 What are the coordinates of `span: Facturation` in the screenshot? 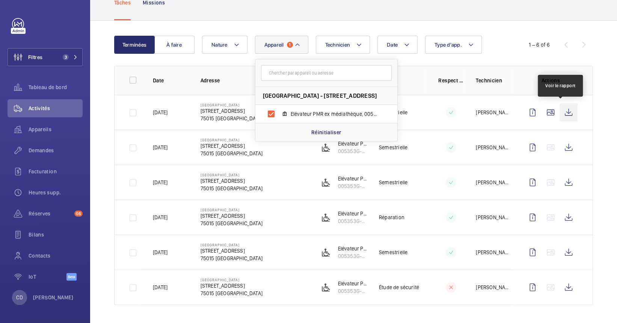 It's located at (56, 171).